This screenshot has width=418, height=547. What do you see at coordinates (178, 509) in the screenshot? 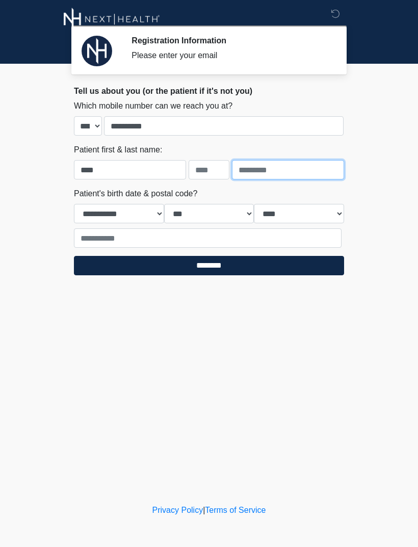
I see `a: Privacy Policy` at bounding box center [178, 509].